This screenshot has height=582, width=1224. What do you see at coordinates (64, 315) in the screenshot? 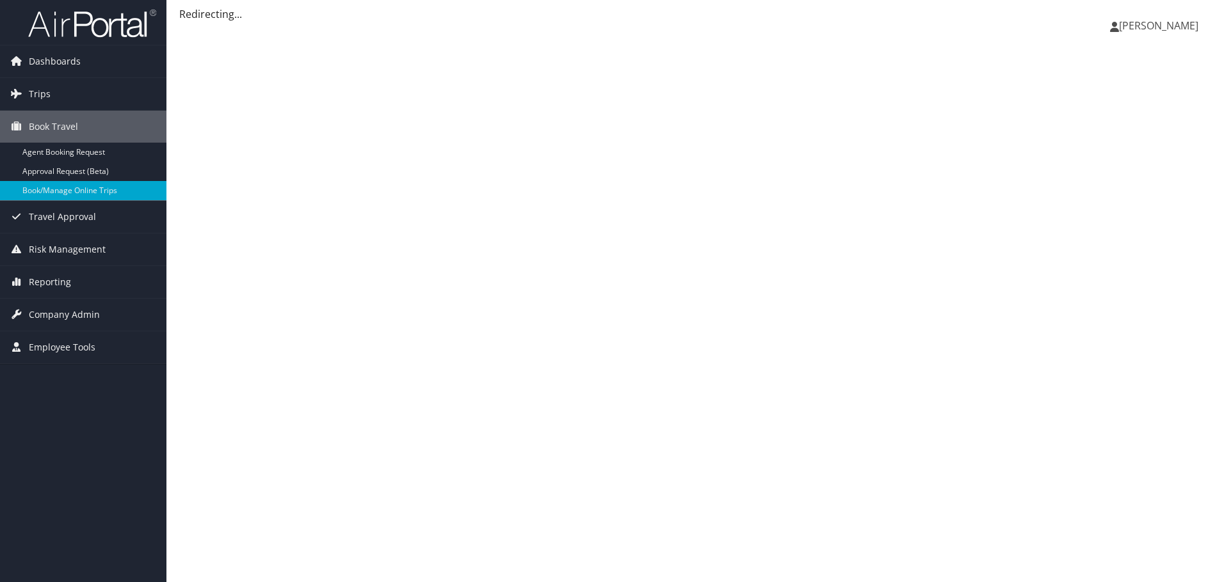
I see `span: Company Admin` at bounding box center [64, 315].